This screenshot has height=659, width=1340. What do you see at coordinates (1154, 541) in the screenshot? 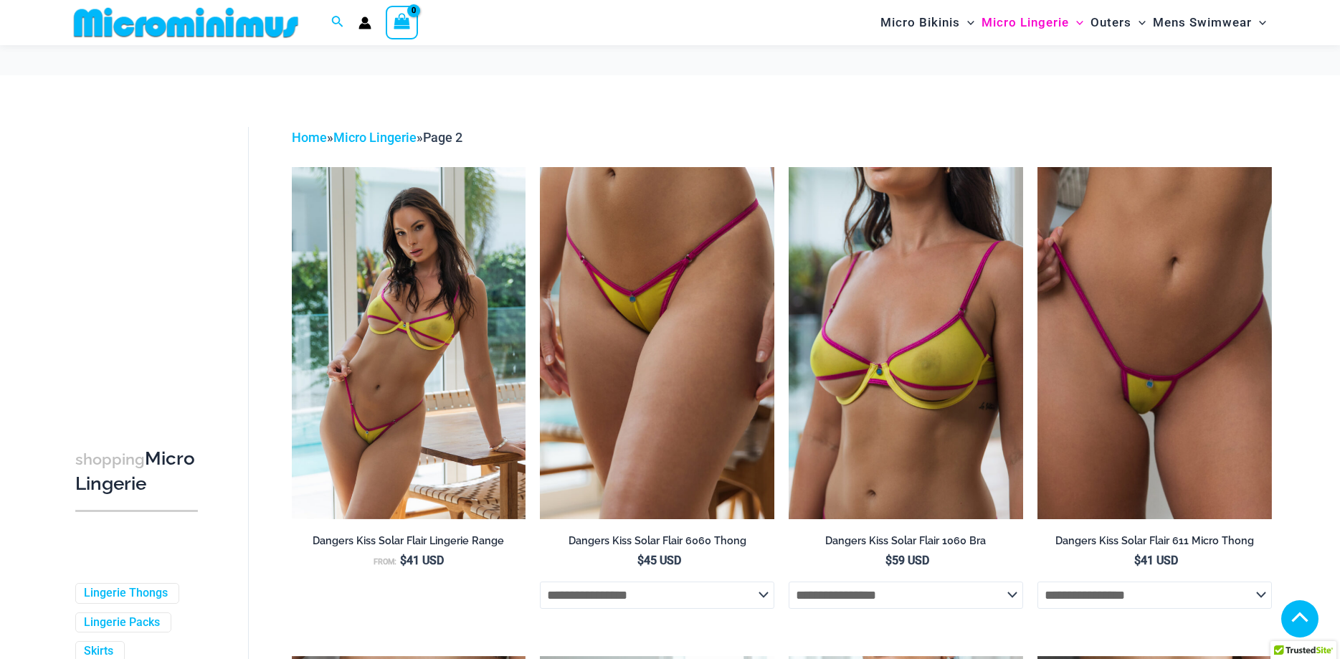
I see `h2: Dangers Kiss Solar Flair 611 Micro Thong` at bounding box center [1154, 541].